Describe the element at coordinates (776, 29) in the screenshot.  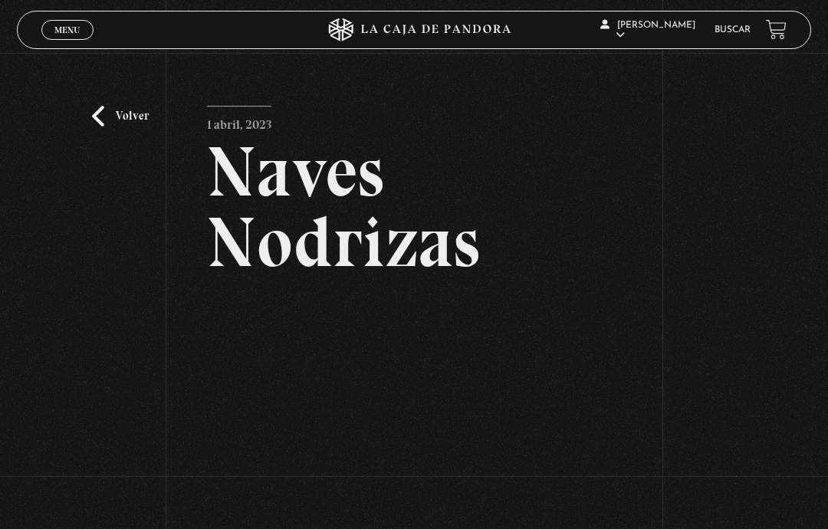
I see `a: View your shopping cart` at that location.